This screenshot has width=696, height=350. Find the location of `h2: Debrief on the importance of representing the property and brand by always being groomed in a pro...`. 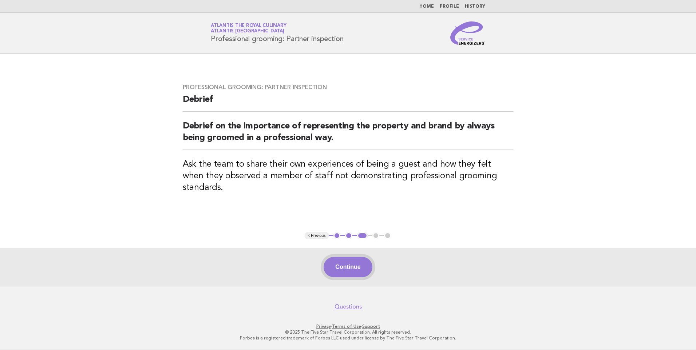

h2: Debrief on the importance of representing the property and brand by always being groomed in a pro... is located at coordinates (348, 135).